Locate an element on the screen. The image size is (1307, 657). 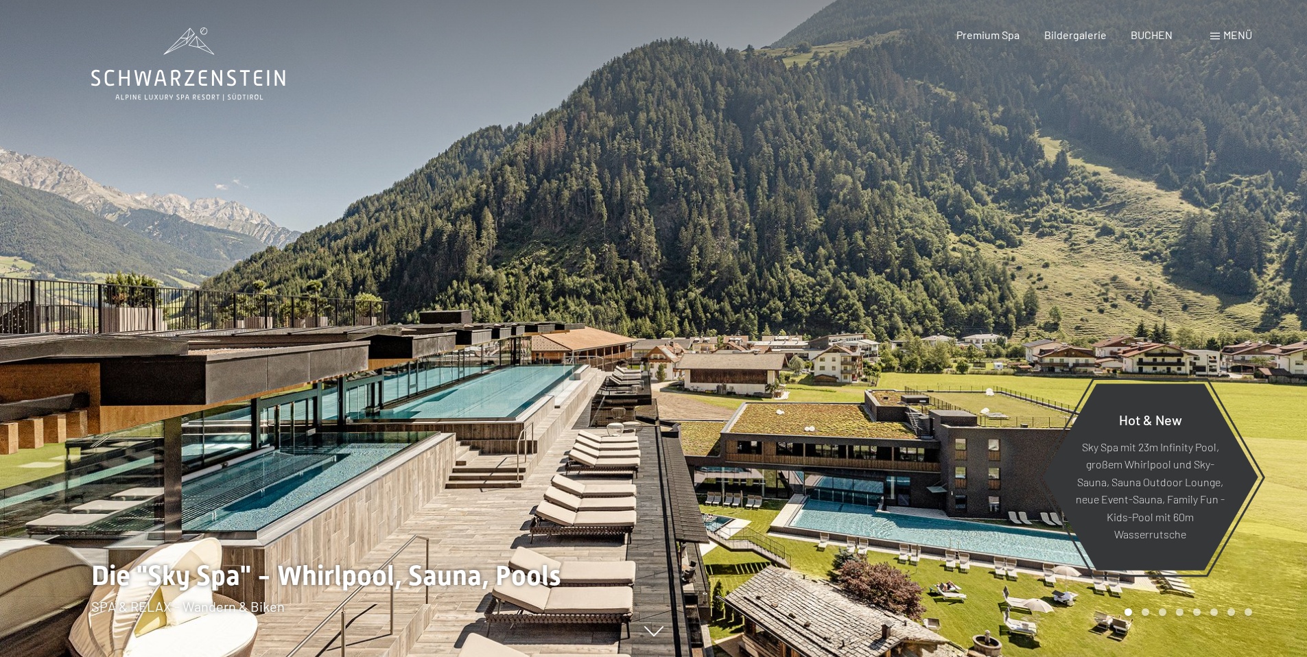
span: Bildergalerie is located at coordinates (1075, 34).